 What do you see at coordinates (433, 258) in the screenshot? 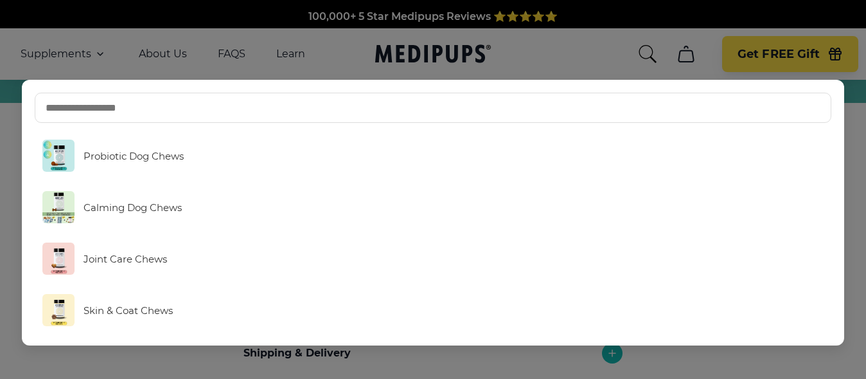
I see `a: Joint Care Chews` at bounding box center [433, 258].